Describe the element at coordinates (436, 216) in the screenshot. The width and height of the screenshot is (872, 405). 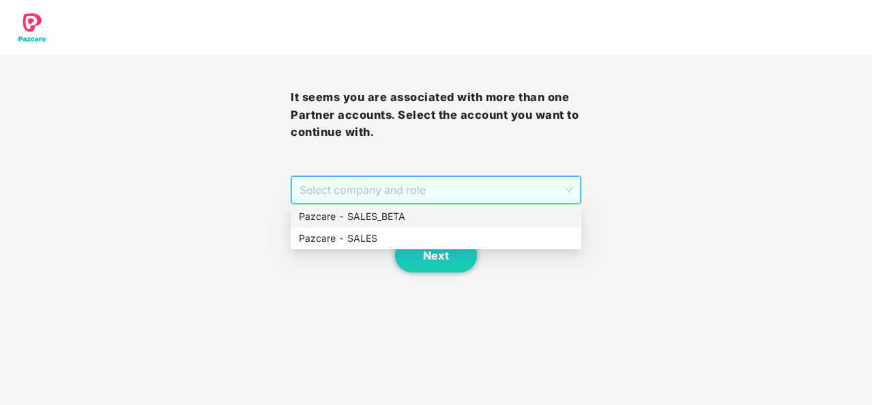
I see `div: Pazcare - SALES_BETA` at that location.